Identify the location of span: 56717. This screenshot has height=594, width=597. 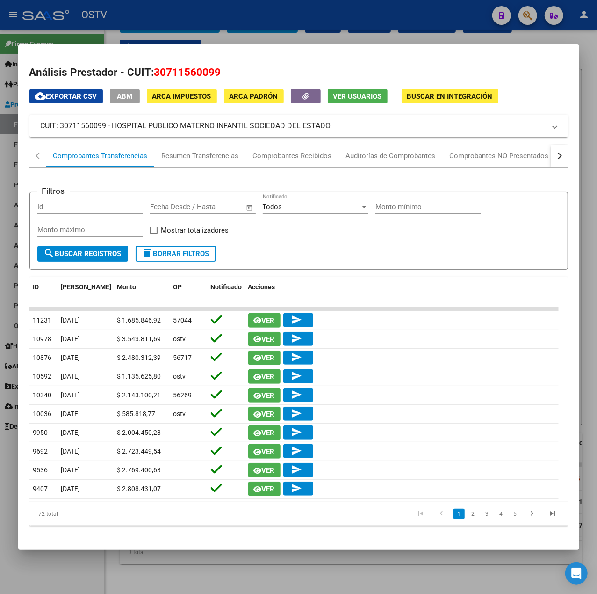
(183, 357).